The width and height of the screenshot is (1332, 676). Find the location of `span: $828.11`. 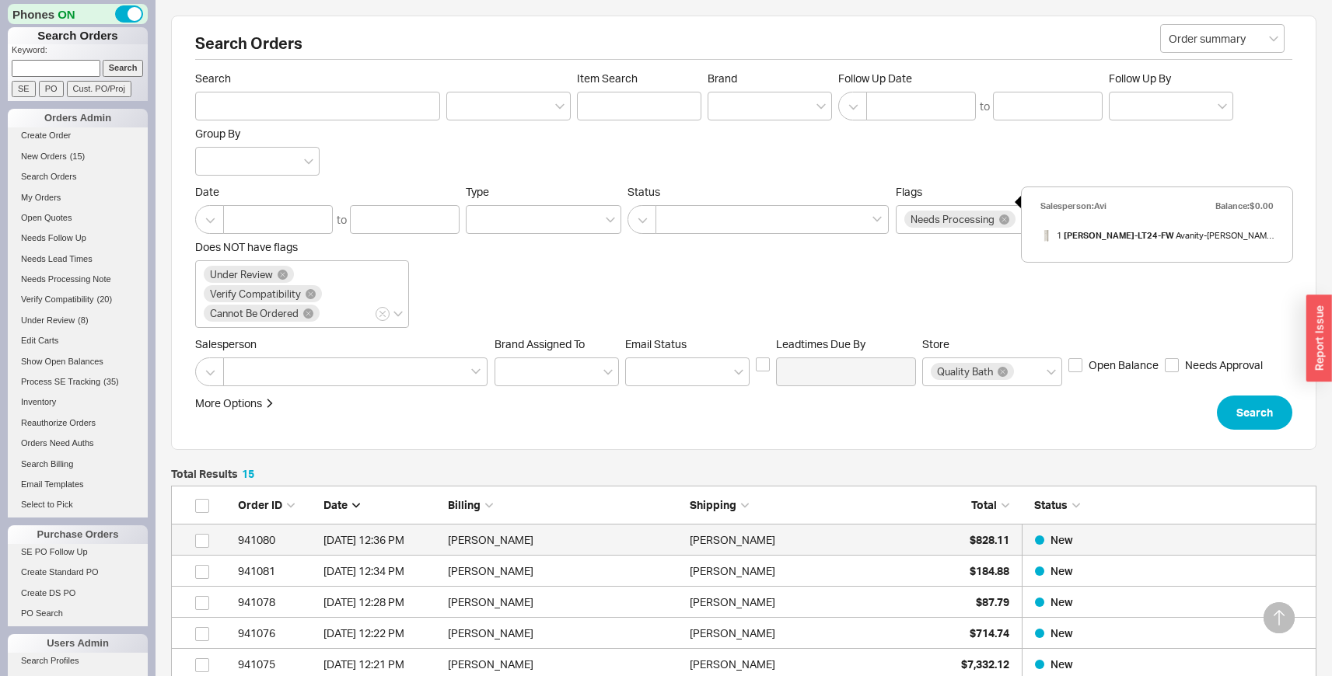

span: $828.11 is located at coordinates (989, 540).